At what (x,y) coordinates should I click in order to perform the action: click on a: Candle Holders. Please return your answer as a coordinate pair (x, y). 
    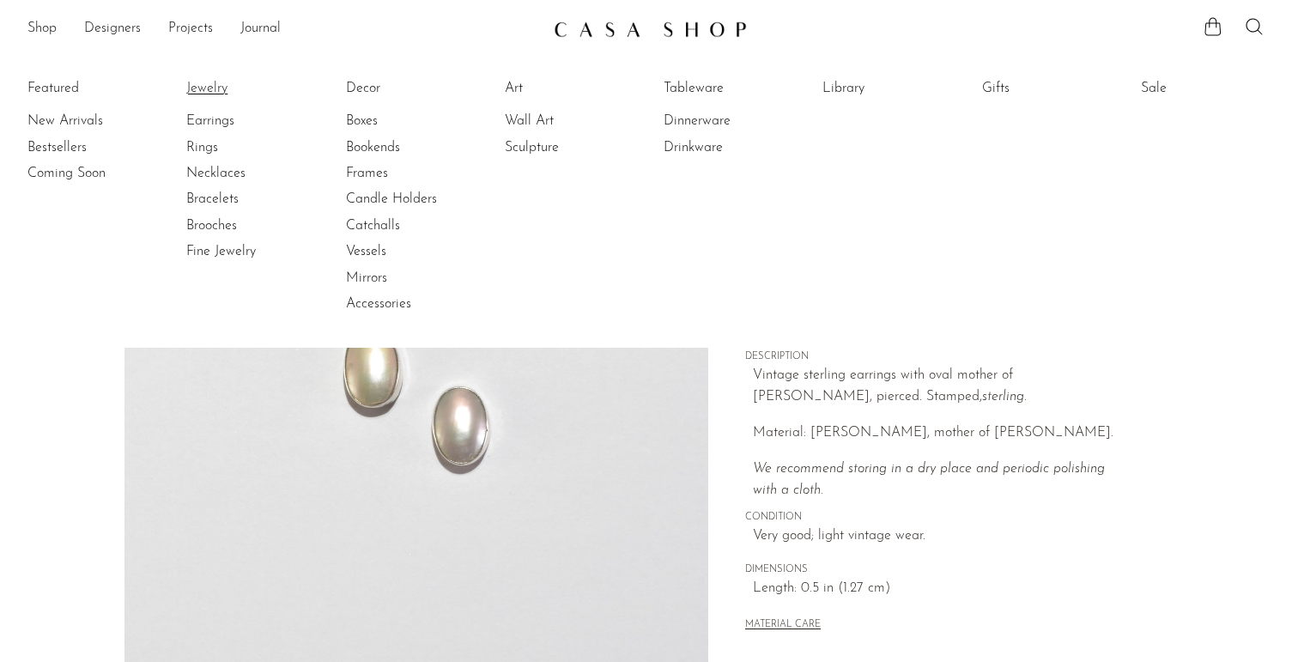
    Looking at the image, I should click on (410, 199).